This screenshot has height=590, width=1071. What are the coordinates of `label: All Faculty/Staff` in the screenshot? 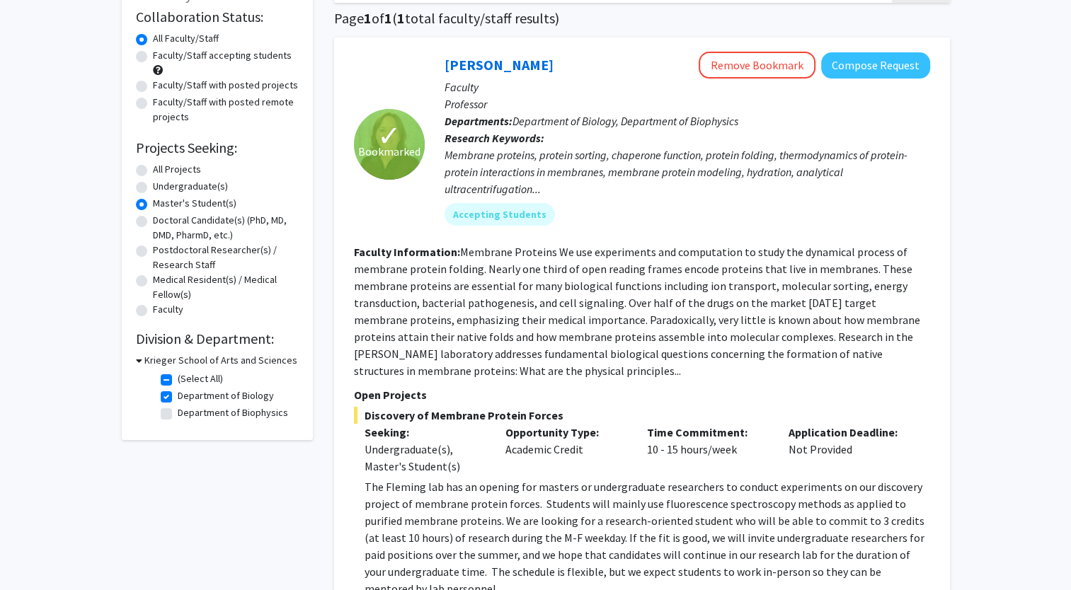 It's located at (185, 38).